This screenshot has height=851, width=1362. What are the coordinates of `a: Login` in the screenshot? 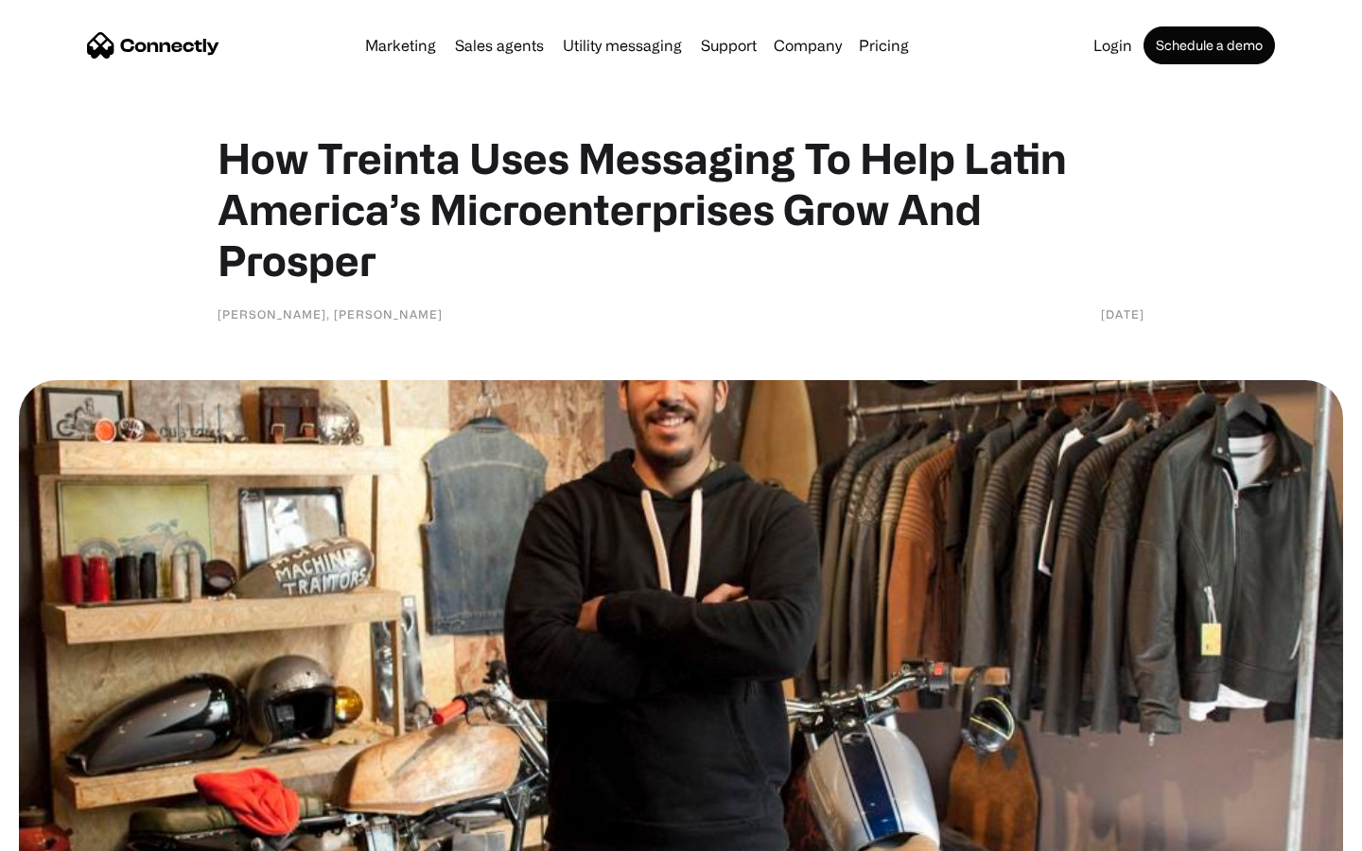 It's located at (1112, 45).